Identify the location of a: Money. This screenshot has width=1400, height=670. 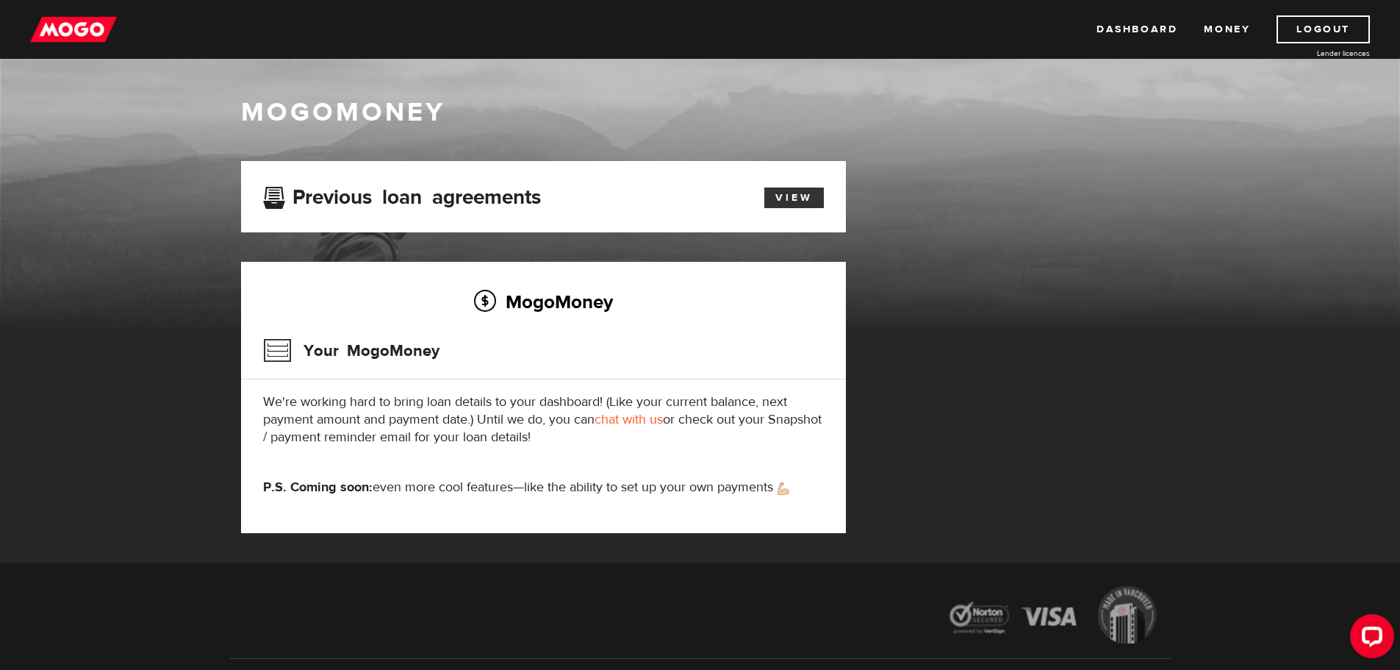
(1227, 29).